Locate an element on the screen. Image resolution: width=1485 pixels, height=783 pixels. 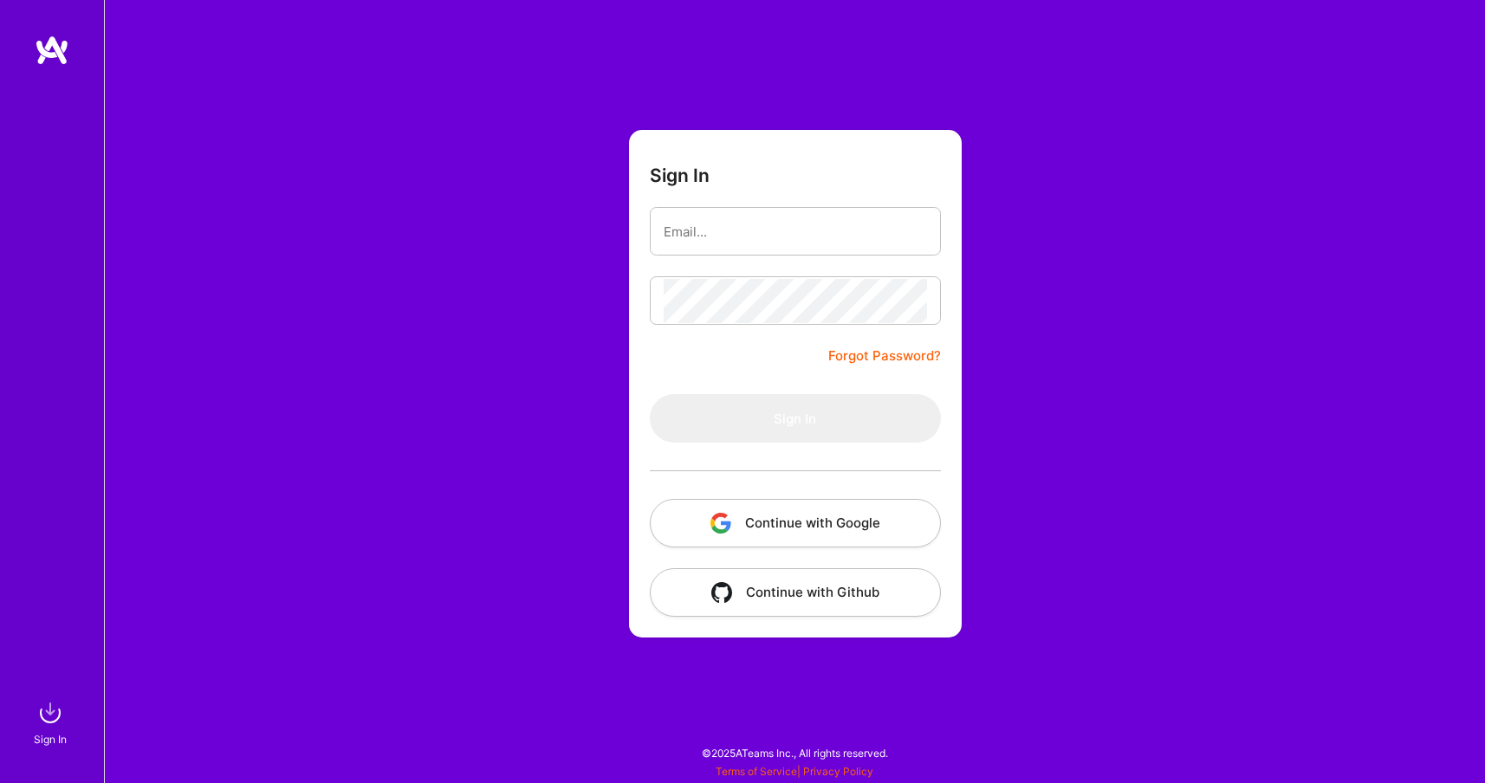
a: sign inSign In is located at coordinates (52, 722).